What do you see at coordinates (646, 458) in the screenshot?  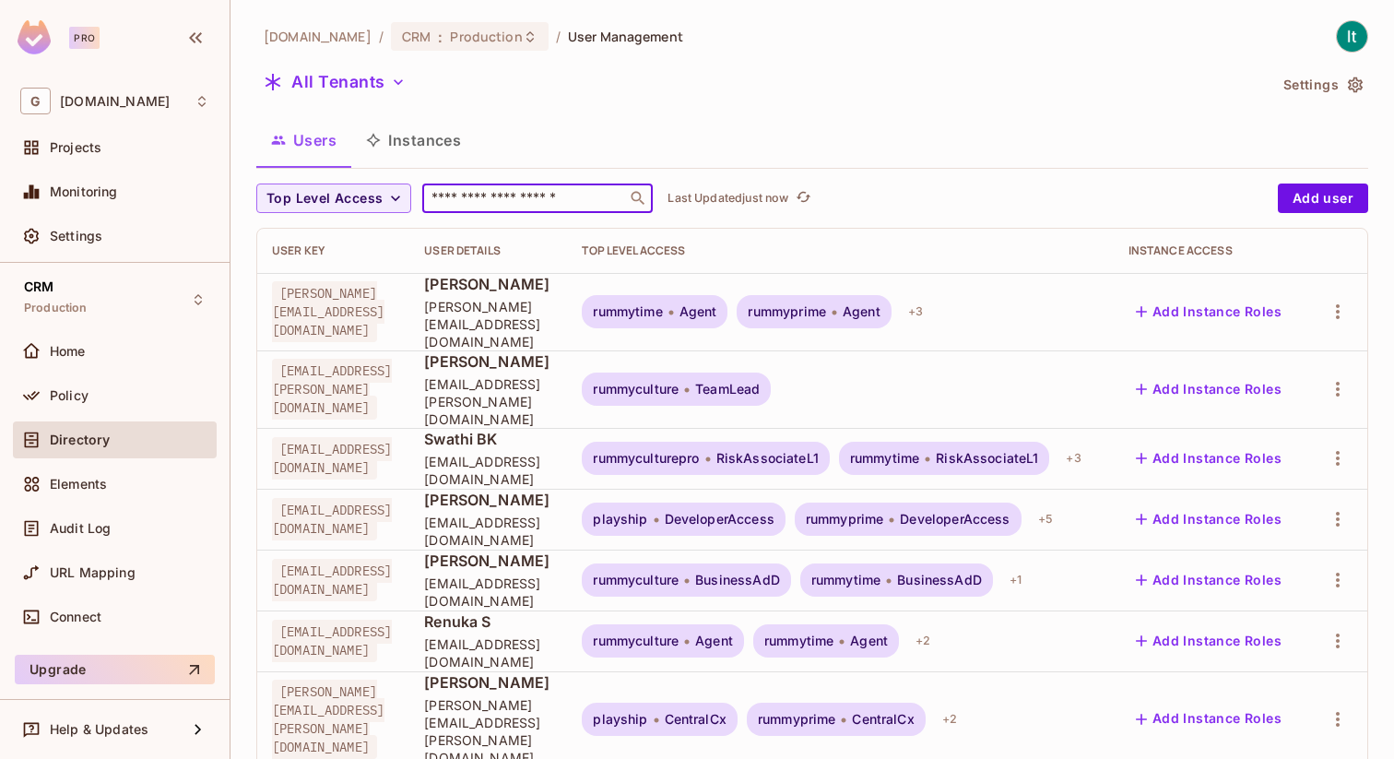 I see `span: rummyculturepro` at bounding box center [646, 458].